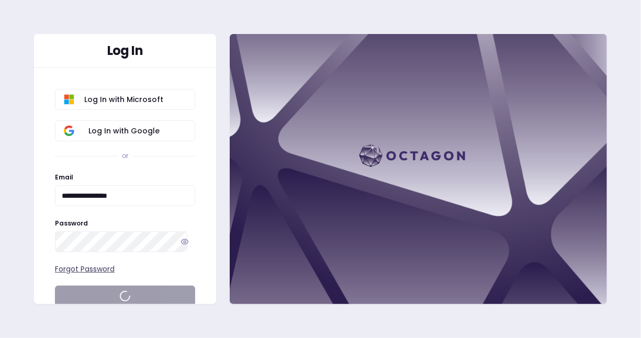 The image size is (641, 338). I want to click on button: Log In with Google, so click(125, 131).